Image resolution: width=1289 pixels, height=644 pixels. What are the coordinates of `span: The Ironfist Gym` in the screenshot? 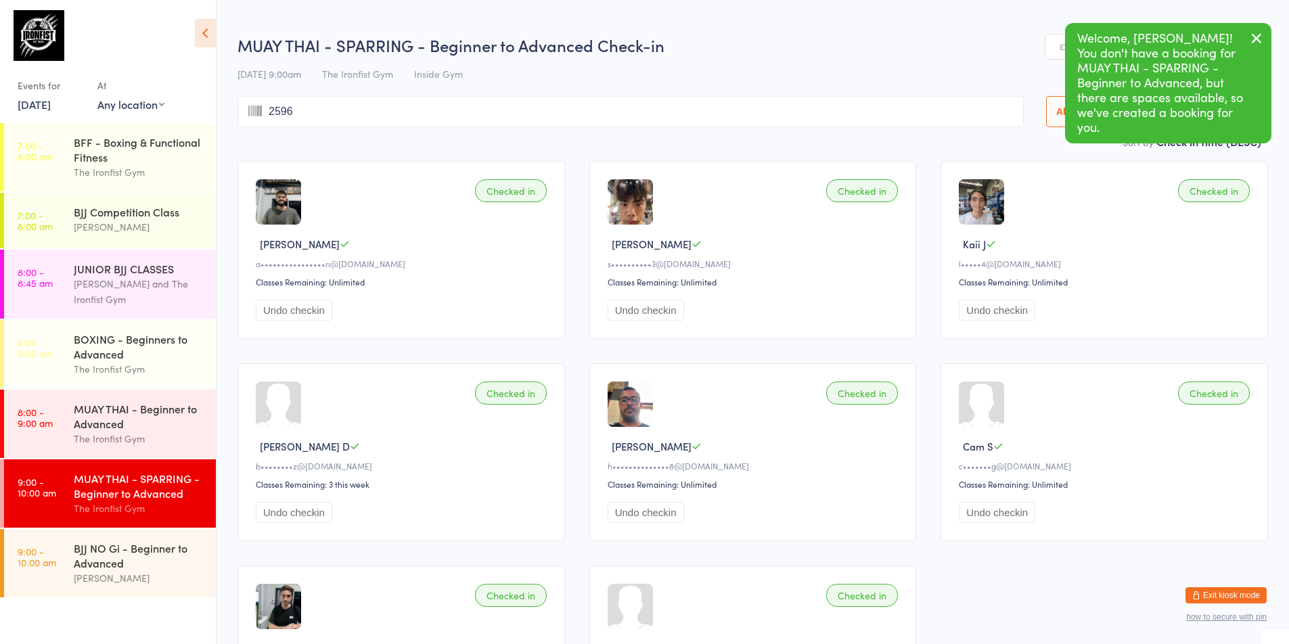 It's located at (357, 74).